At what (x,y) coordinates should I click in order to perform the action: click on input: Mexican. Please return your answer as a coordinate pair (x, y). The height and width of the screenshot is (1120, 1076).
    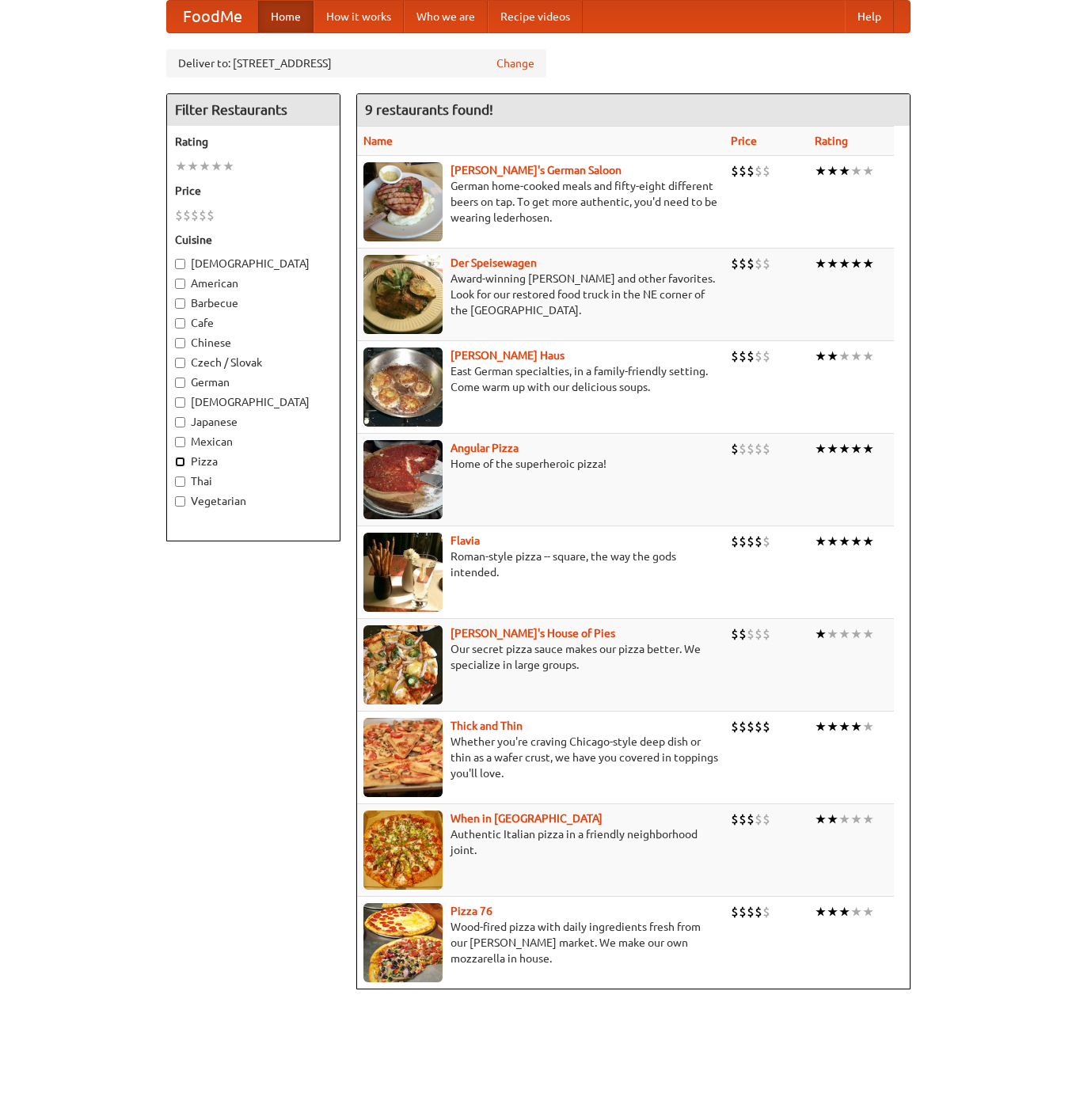
    Looking at the image, I should click on (180, 442).